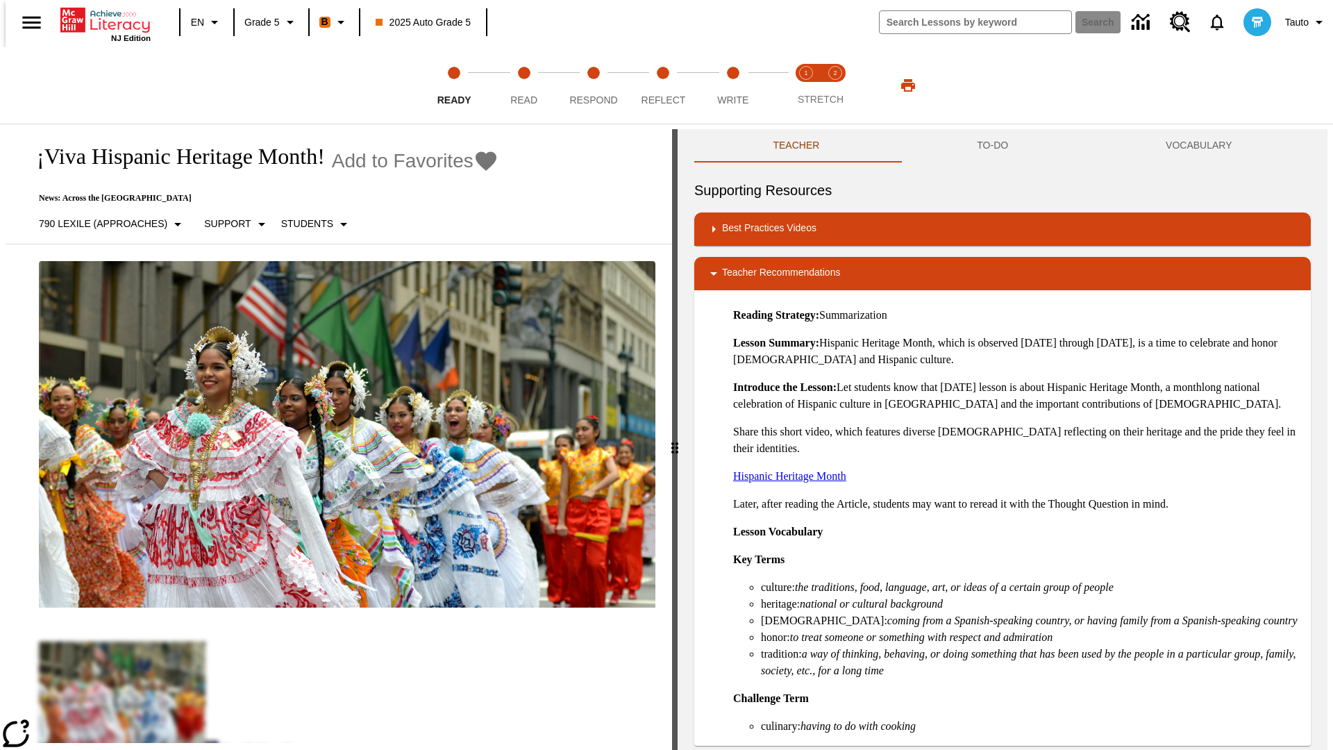 The width and height of the screenshot is (1333, 750). Describe the element at coordinates (1199, 146) in the screenshot. I see `button: VOCABULARY` at that location.